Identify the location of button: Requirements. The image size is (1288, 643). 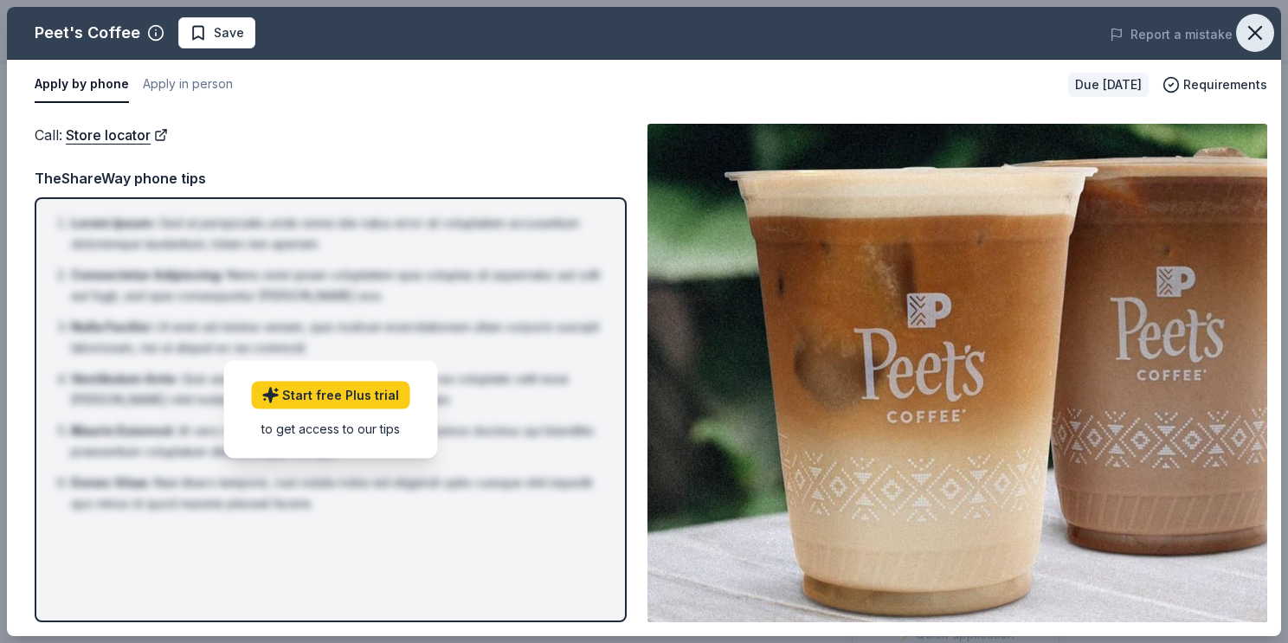
(1214, 85).